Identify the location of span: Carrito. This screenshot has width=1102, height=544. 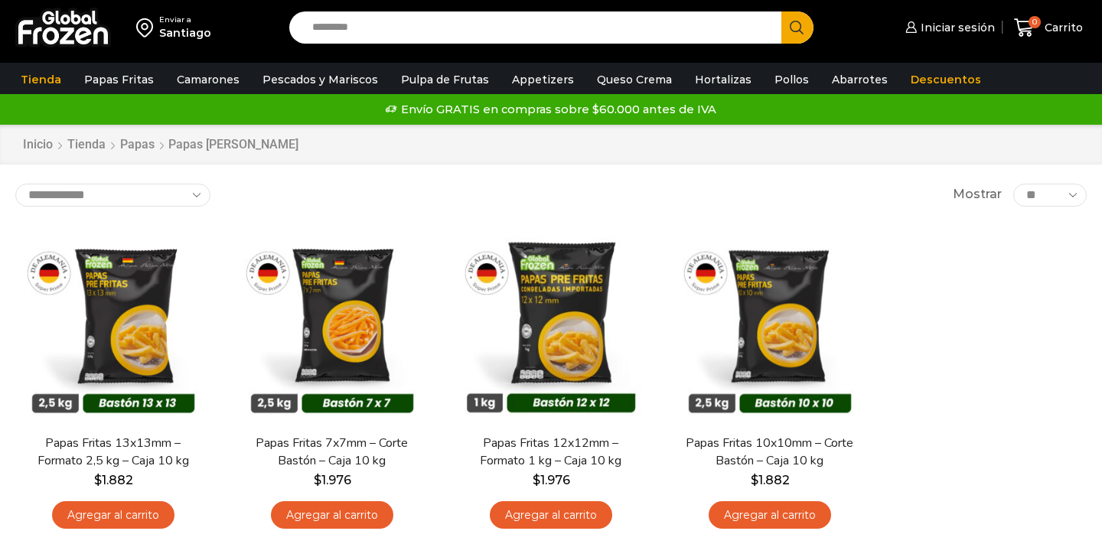
(1061, 28).